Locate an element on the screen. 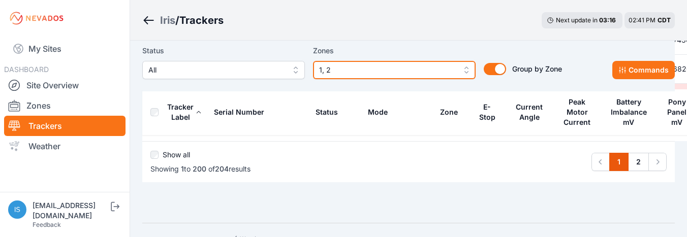 This screenshot has width=687, height=237. button: E-Stop is located at coordinates (491, 112).